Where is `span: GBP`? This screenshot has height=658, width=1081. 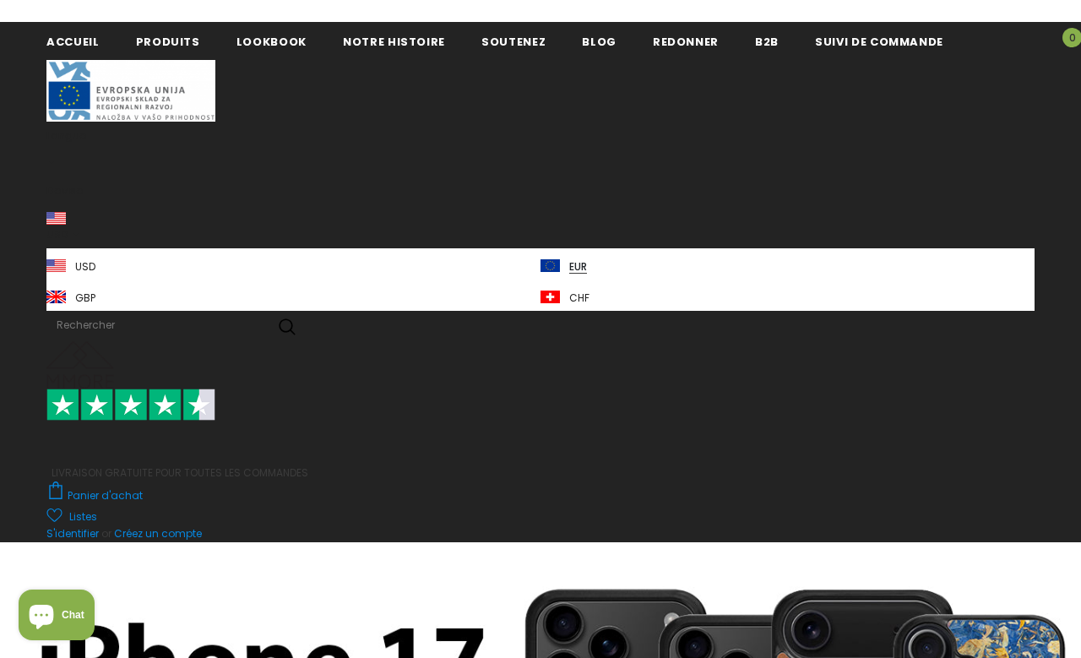
span: GBP is located at coordinates (85, 298).